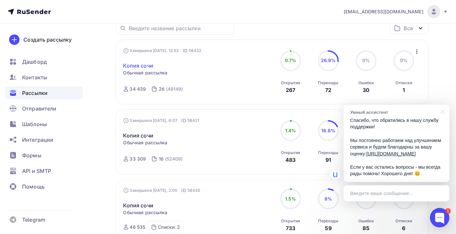 This screenshot has height=234, width=456. I want to click on span: 1.5%, so click(291, 199).